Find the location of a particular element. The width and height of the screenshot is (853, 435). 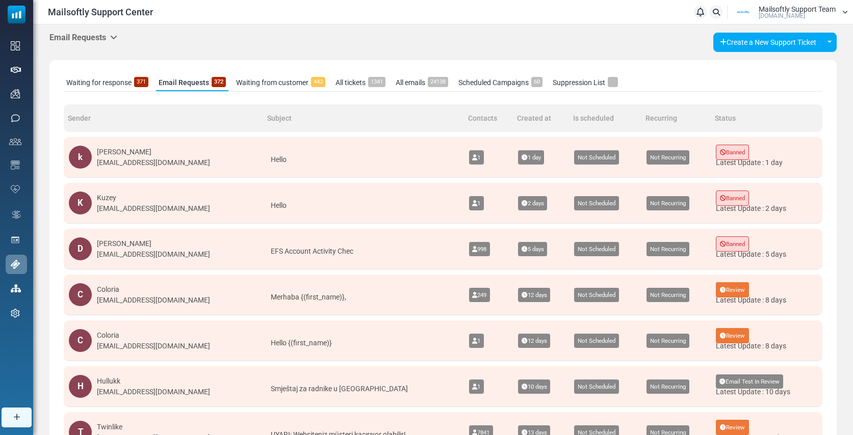

a: All tickets1341 is located at coordinates (360, 83).